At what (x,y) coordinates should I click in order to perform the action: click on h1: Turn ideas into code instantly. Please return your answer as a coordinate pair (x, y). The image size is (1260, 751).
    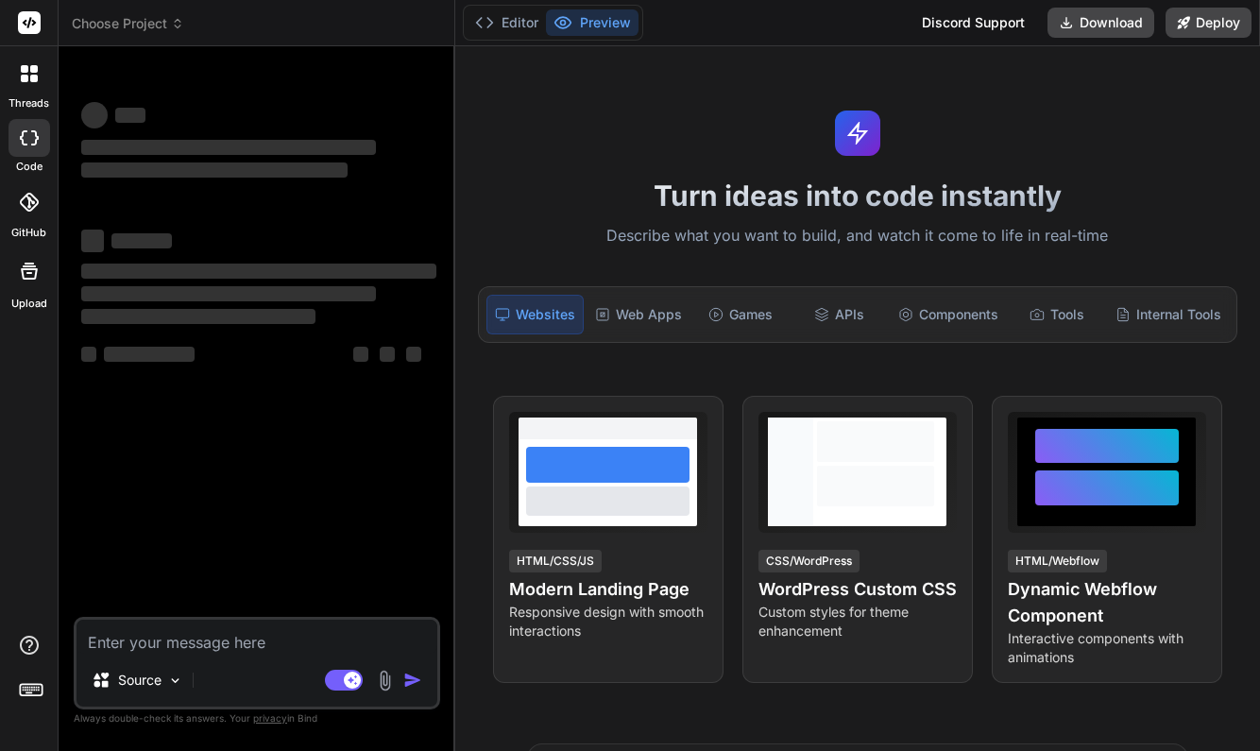
    Looking at the image, I should click on (858, 196).